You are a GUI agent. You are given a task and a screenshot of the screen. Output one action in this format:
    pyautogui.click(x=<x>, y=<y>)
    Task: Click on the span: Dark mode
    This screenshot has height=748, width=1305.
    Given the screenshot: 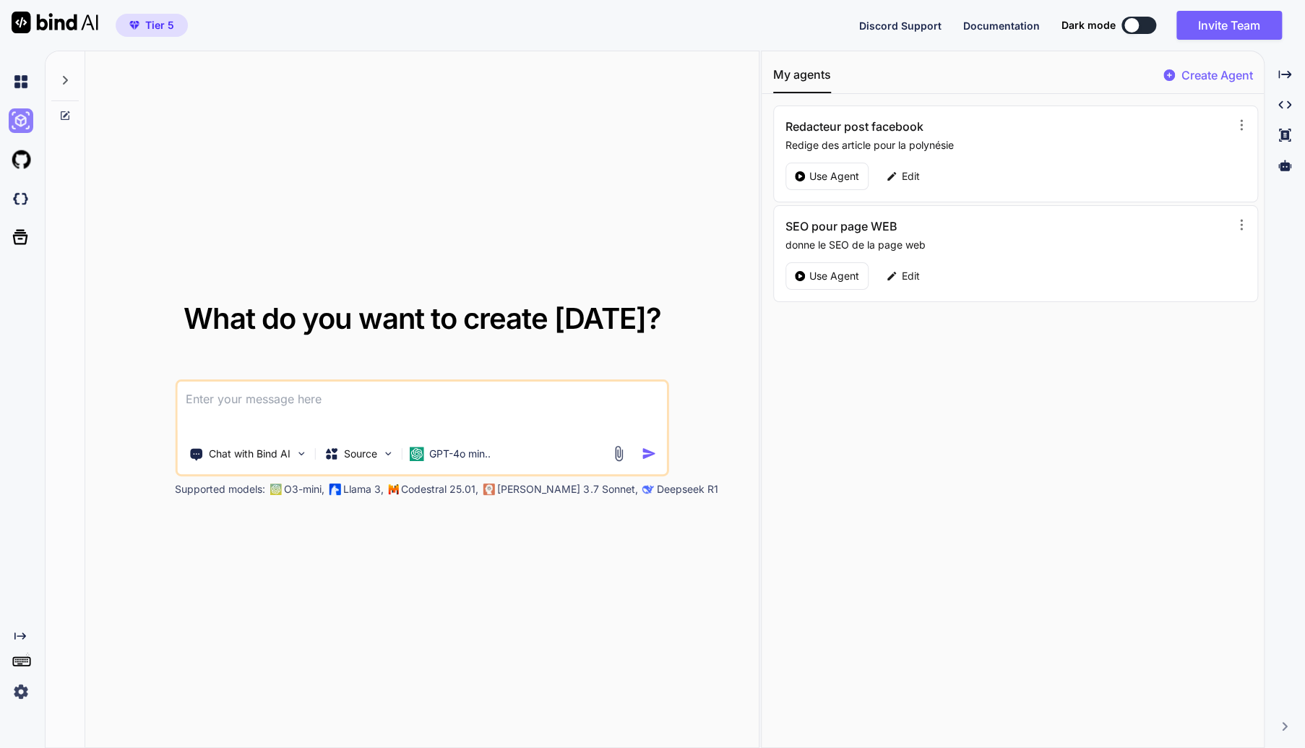 What is the action you would take?
    pyautogui.click(x=1088, y=25)
    